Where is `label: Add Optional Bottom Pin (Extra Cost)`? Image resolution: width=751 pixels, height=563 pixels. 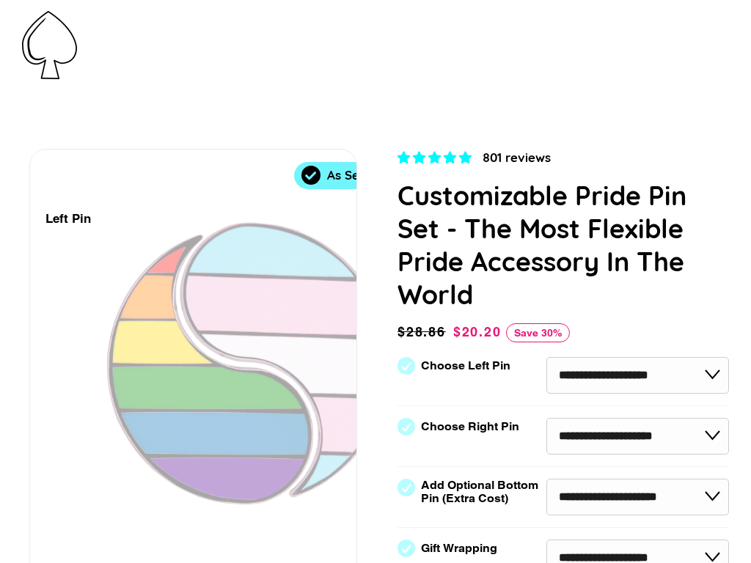
label: Add Optional Bottom Pin (Extra Cost) is located at coordinates (483, 492).